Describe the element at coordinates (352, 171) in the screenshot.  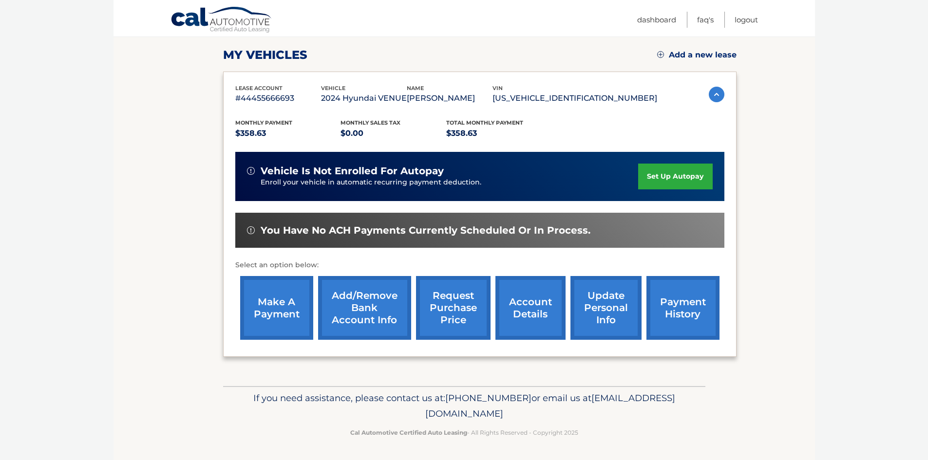
I see `span: vehicle is not enrolled for autopay` at that location.